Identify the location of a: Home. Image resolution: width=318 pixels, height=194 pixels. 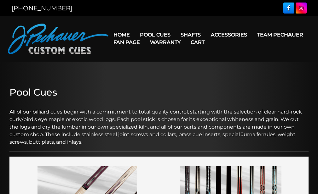
(122, 35).